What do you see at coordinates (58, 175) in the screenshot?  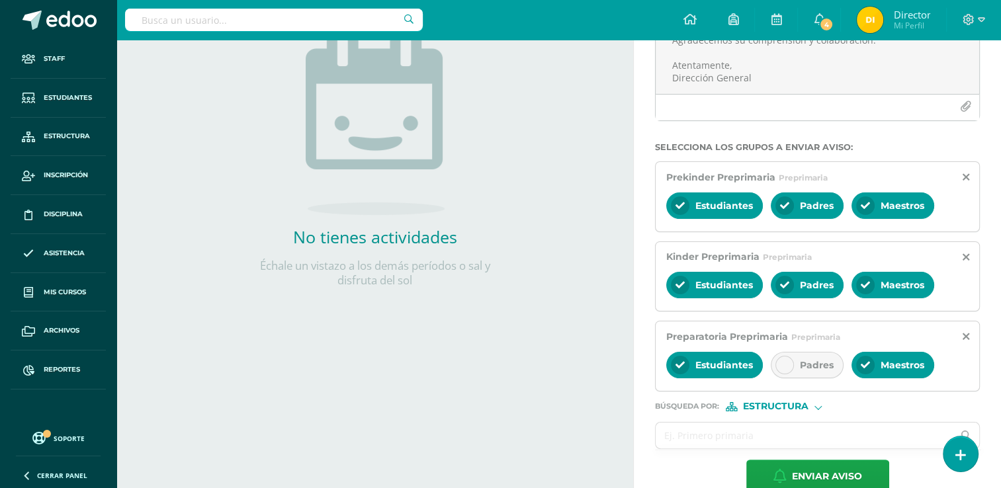 I see `a: Inscripción` at bounding box center [58, 175].